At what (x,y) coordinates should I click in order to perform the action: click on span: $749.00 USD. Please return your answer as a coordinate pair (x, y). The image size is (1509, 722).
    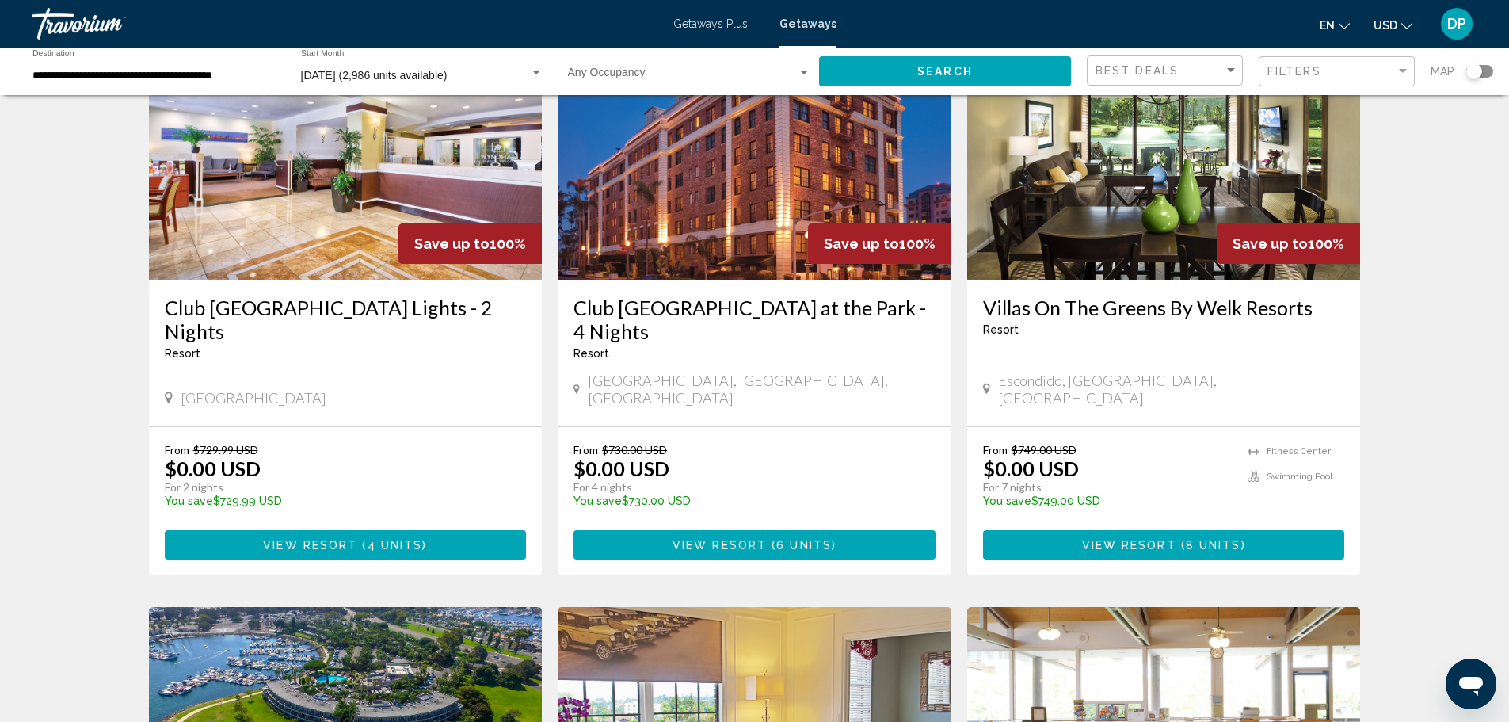
    Looking at the image, I should click on (1044, 449).